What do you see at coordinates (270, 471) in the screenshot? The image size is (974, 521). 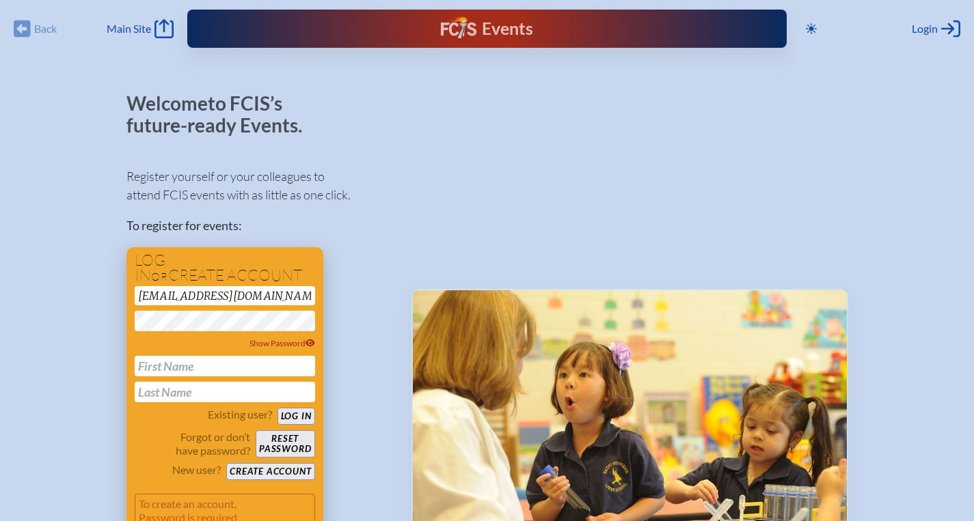 I see `button: Create account` at bounding box center [270, 471].